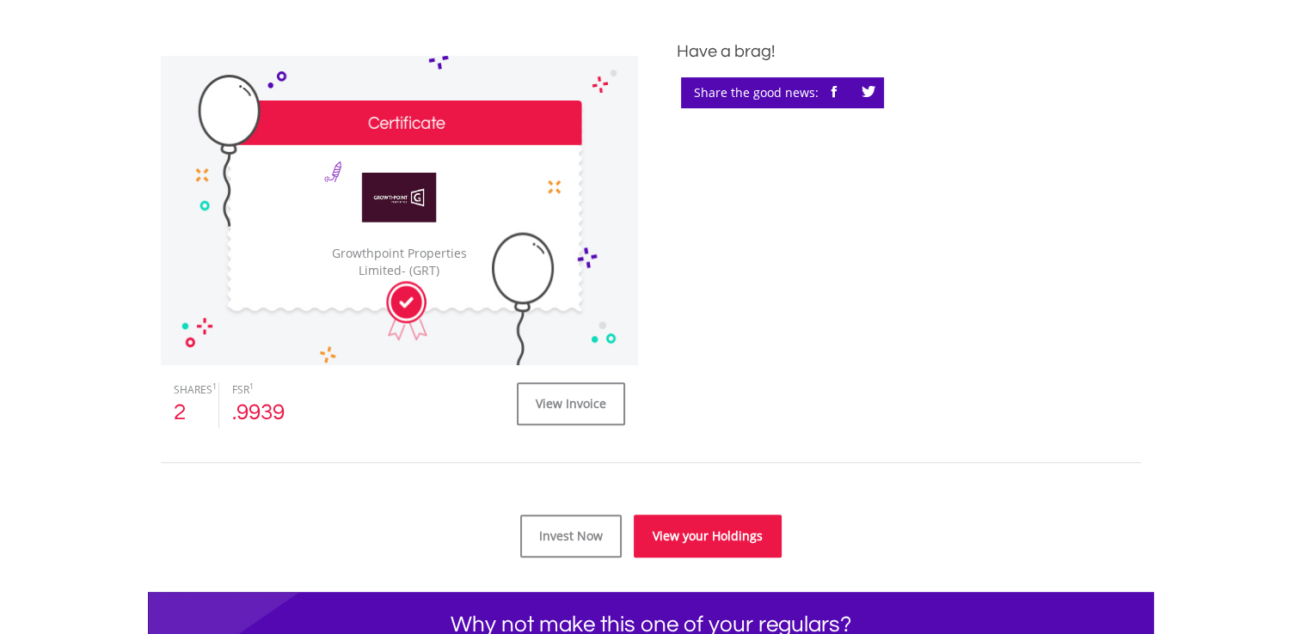 The image size is (1301, 634). What do you see at coordinates (571, 404) in the screenshot?
I see `a: View Invoice` at bounding box center [571, 404].